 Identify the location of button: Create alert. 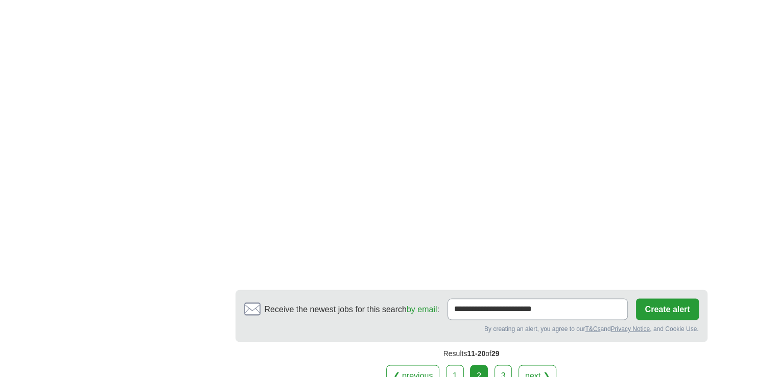
(667, 309).